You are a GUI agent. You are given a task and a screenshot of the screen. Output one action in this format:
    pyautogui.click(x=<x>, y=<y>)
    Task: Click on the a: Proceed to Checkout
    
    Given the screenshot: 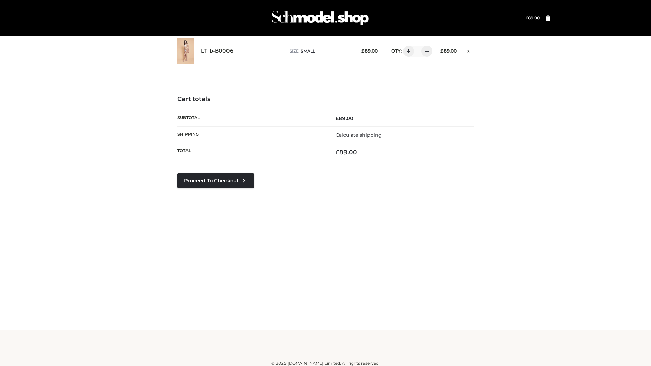 What is the action you would take?
    pyautogui.click(x=216, y=181)
    